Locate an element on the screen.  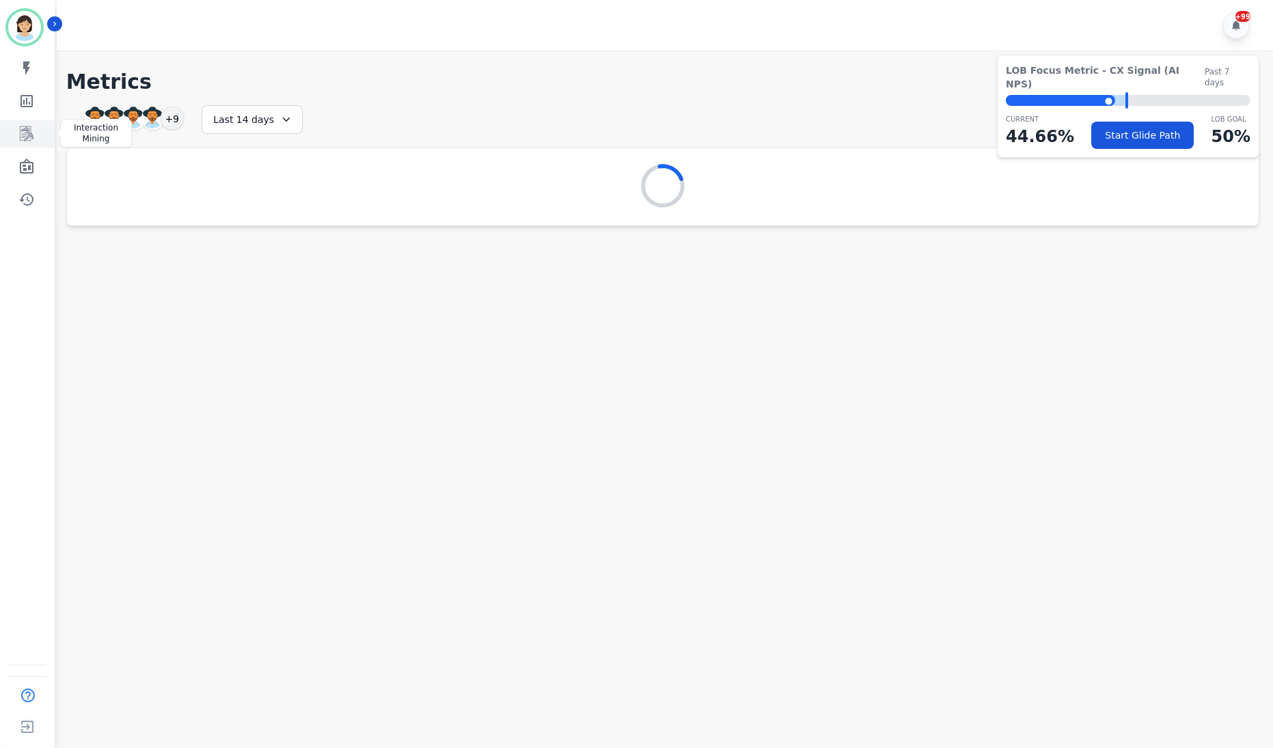
p: 50 % is located at coordinates (1230, 137).